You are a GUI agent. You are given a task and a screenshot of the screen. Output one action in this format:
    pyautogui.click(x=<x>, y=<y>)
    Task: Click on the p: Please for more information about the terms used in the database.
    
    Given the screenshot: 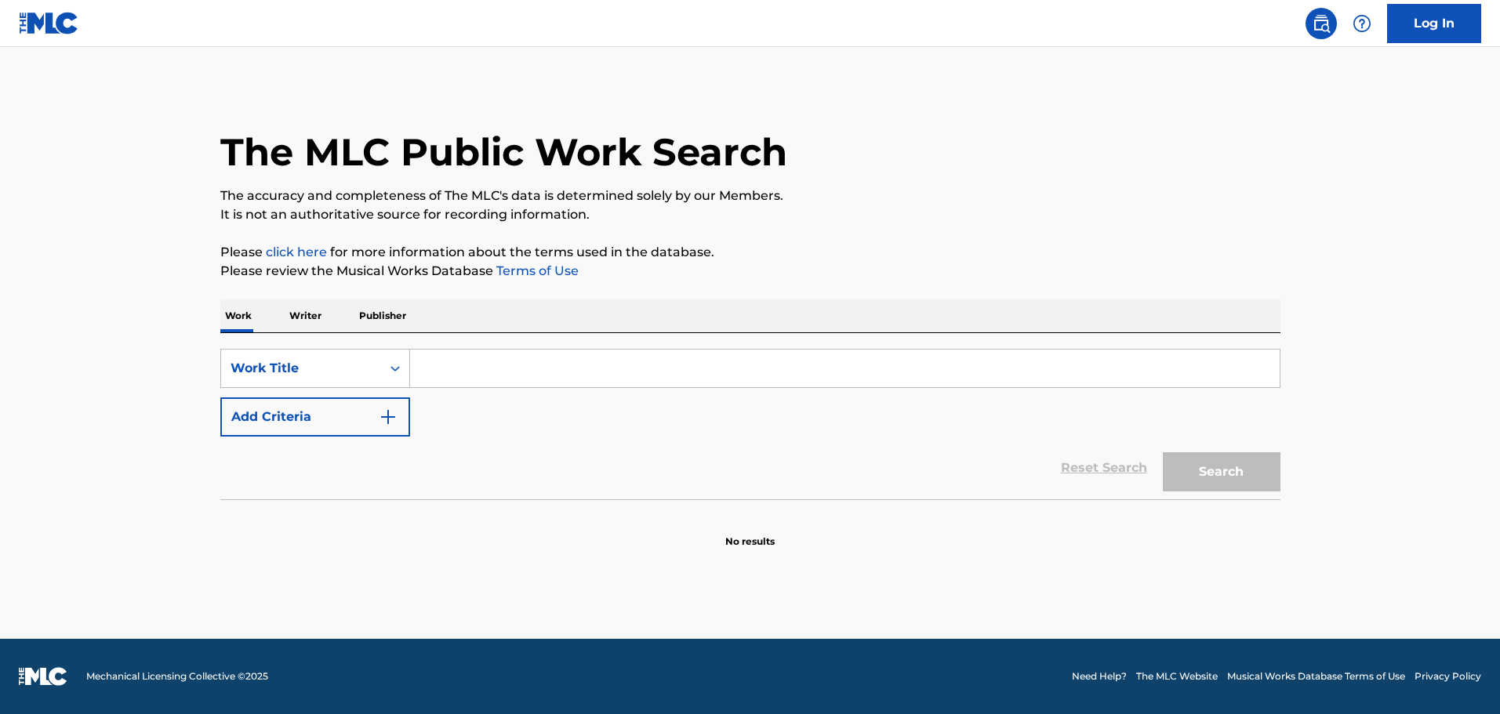 What is the action you would take?
    pyautogui.click(x=751, y=253)
    